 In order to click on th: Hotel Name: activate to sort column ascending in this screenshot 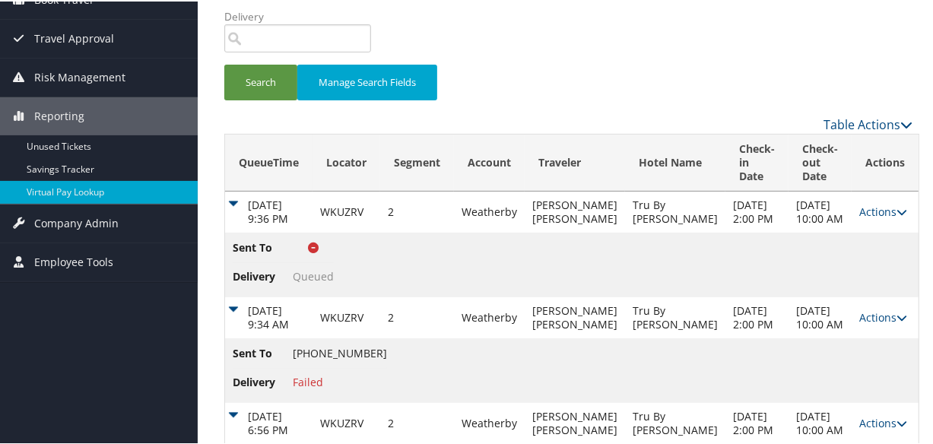, I will do `click(675, 161)`.